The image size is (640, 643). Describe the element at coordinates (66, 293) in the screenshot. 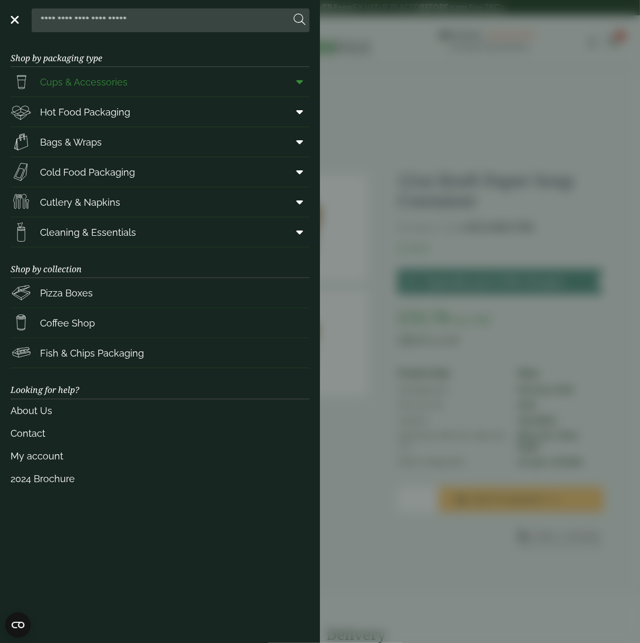

I see `span: Pizza Boxes` at that location.